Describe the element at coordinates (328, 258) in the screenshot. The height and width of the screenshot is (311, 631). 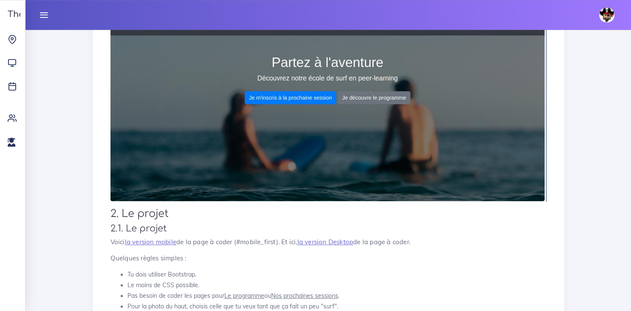
I see `p: Quelques règles simples :` at that location.